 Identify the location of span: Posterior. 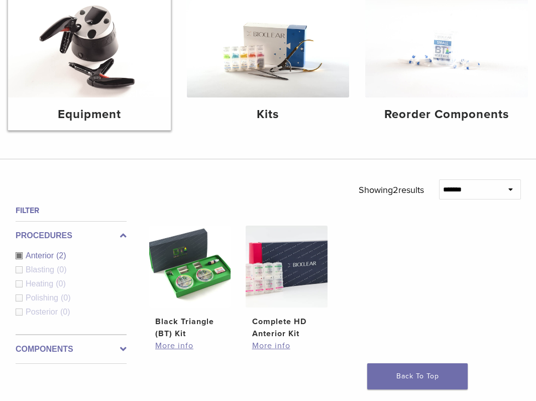
(43, 311).